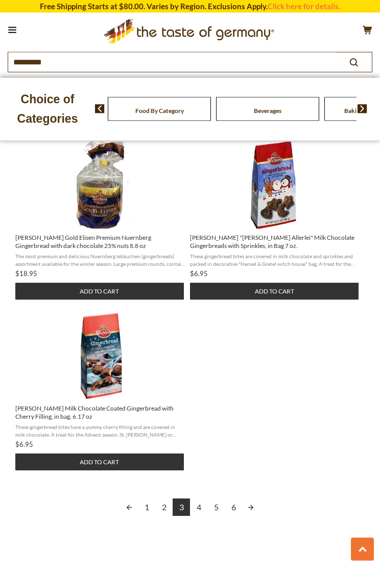 Image resolution: width=380 pixels, height=567 pixels. Describe the element at coordinates (268, 110) in the screenshot. I see `span: Beverages` at that location.